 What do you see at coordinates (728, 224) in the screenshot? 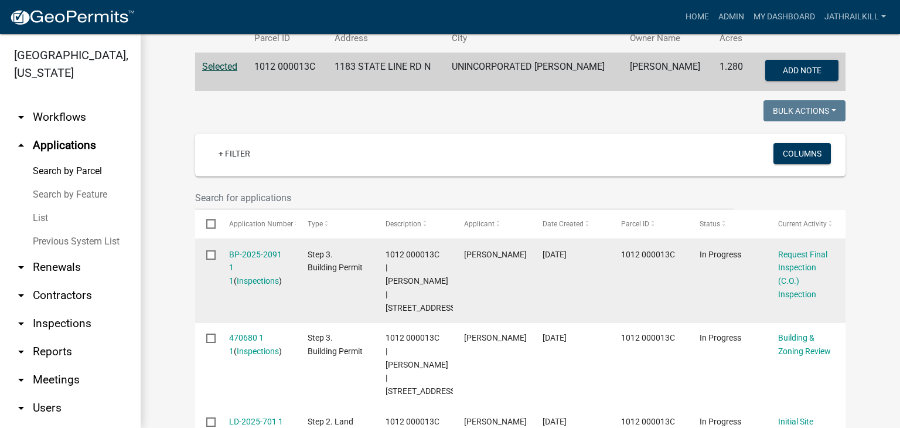
I see `datatable-header-cell: Status` at bounding box center [728, 224].